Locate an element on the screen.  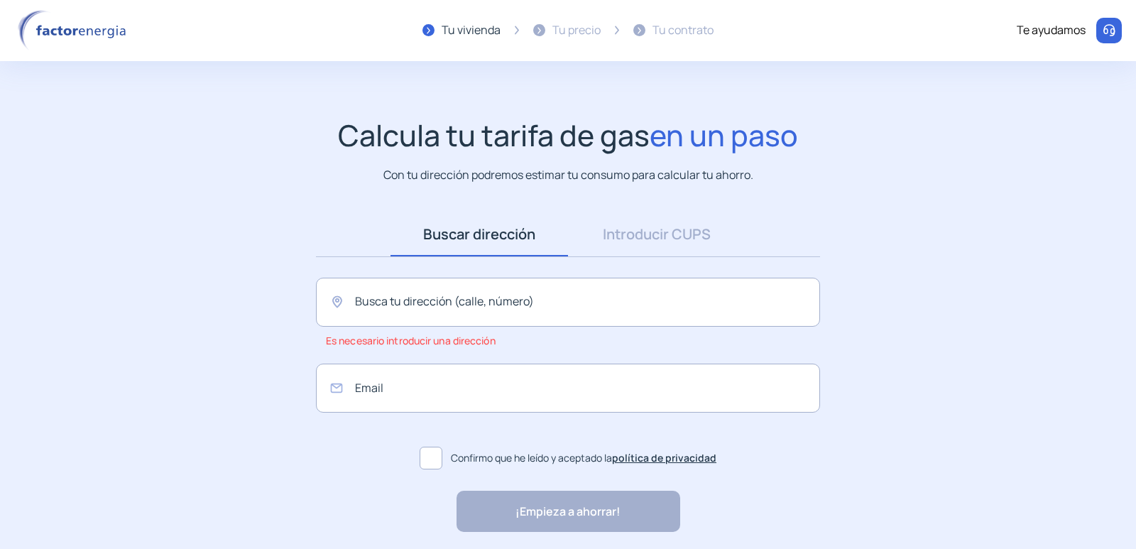
a: Introducir CUPS is located at coordinates (657, 234).